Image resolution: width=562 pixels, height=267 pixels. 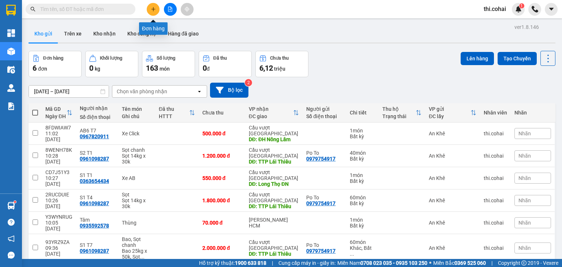 I want to click on button: caret-down, so click(x=551, y=9).